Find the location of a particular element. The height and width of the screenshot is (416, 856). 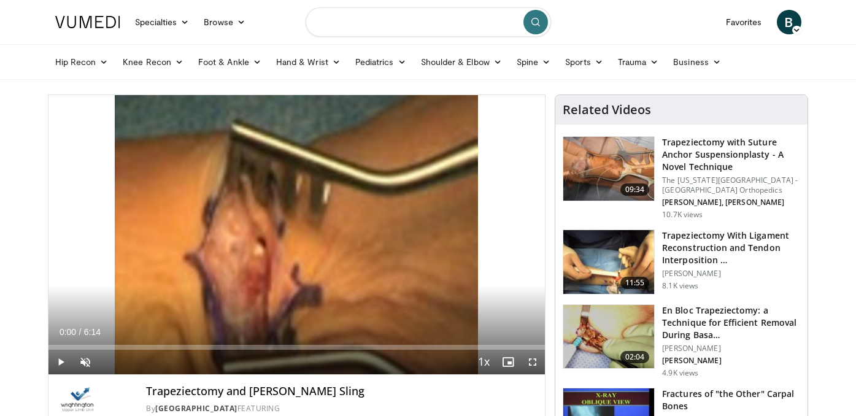

img: bd4dadc6-7a92-43e0-9ec0-1b5ef2ab97ac.150x105_q85_crop-smart_upscale.jpg is located at coordinates (609, 262).